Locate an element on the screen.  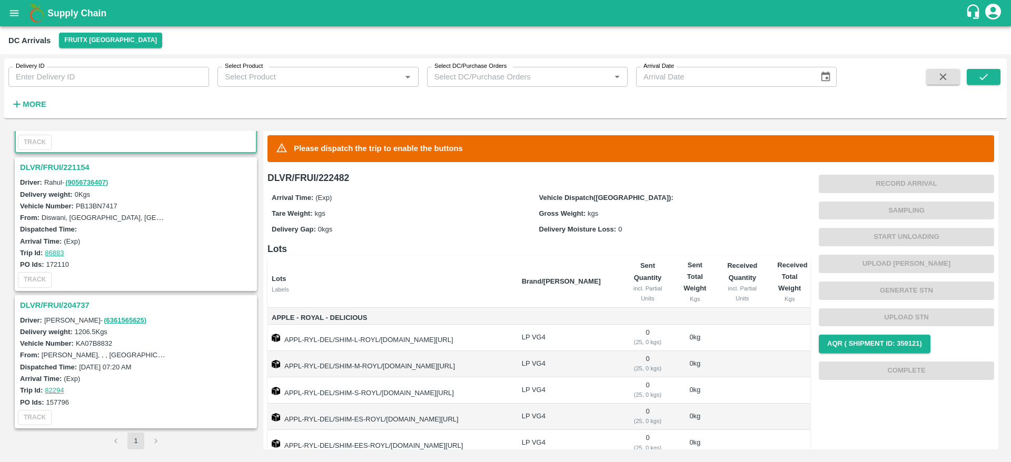
div: Labels is located at coordinates (392, 290).